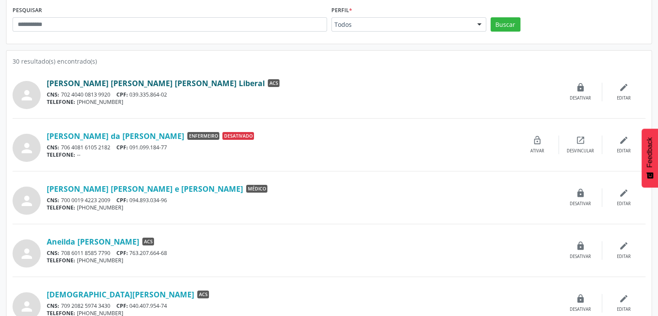  Describe the element at coordinates (303, 200) in the screenshot. I see `div: 700 0019 4223 2009 094.893.034-96` at that location.